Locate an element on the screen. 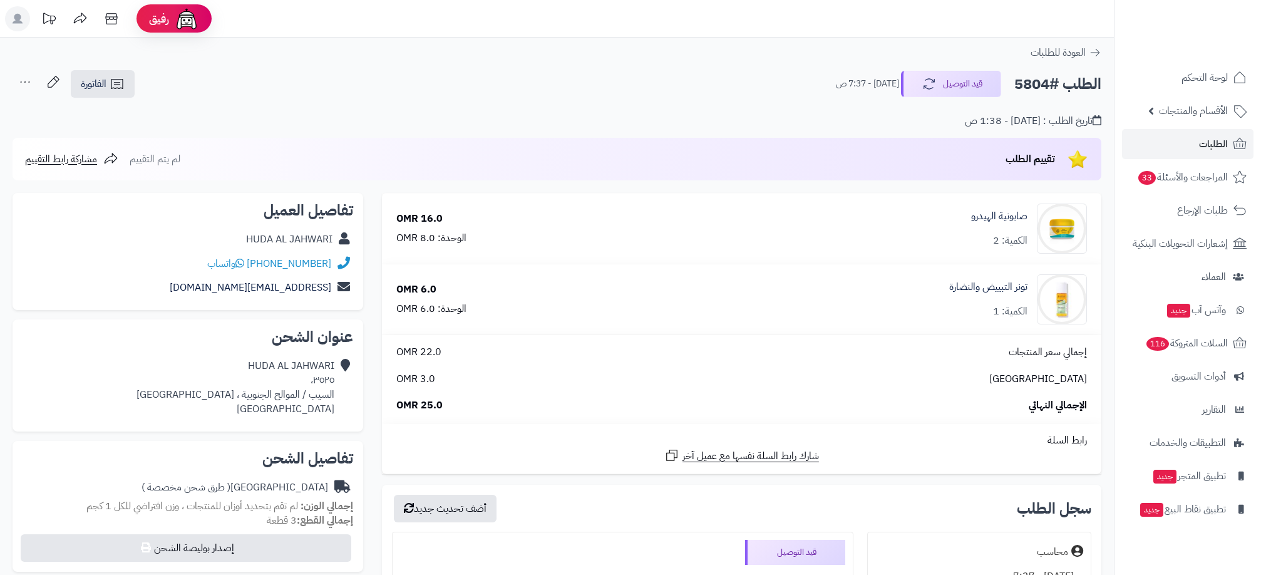  span: التطبيقات والخدمات is located at coordinates (1187, 443).